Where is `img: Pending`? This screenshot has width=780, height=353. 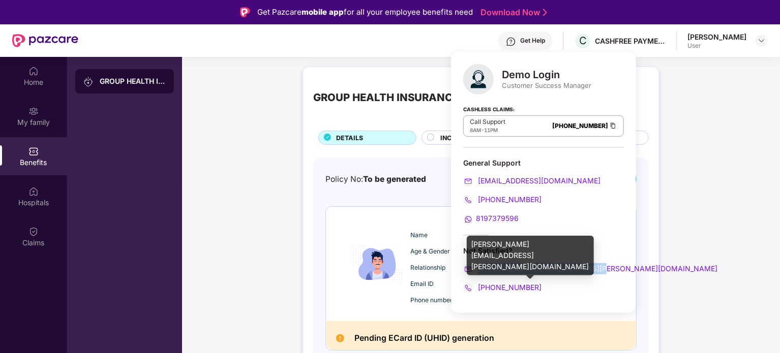
img: Pending is located at coordinates (340, 339).